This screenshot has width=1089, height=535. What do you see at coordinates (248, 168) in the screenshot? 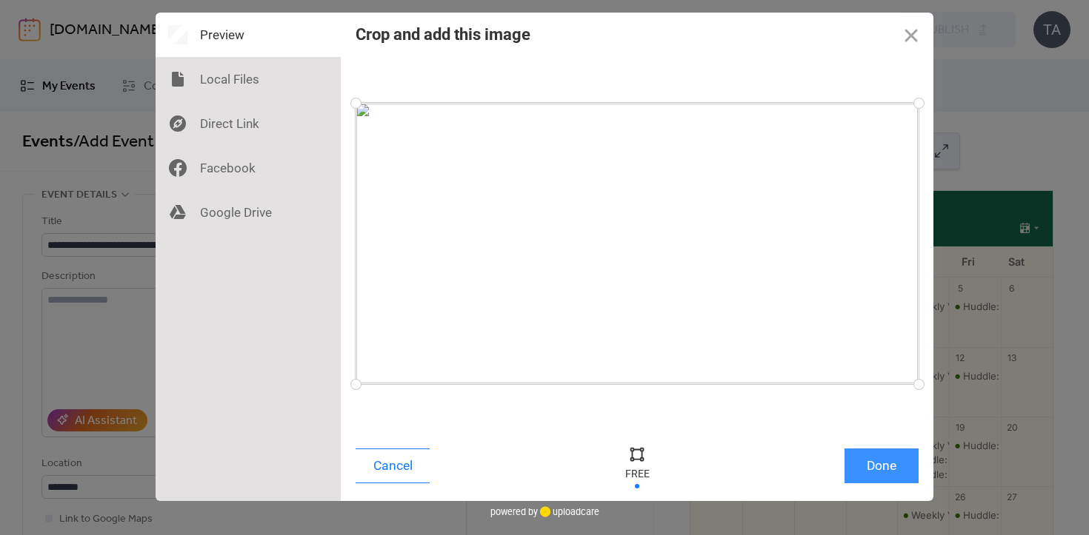
I see `div: Facebook` at bounding box center [248, 168].